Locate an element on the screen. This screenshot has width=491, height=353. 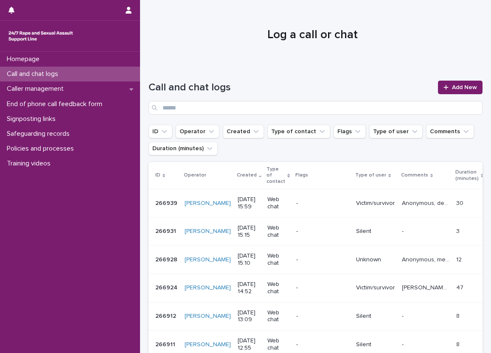
p: Cerys, described experiencing sexual violence (CSA) and talked about the impacts, discussed relat... is located at coordinates (426, 287).